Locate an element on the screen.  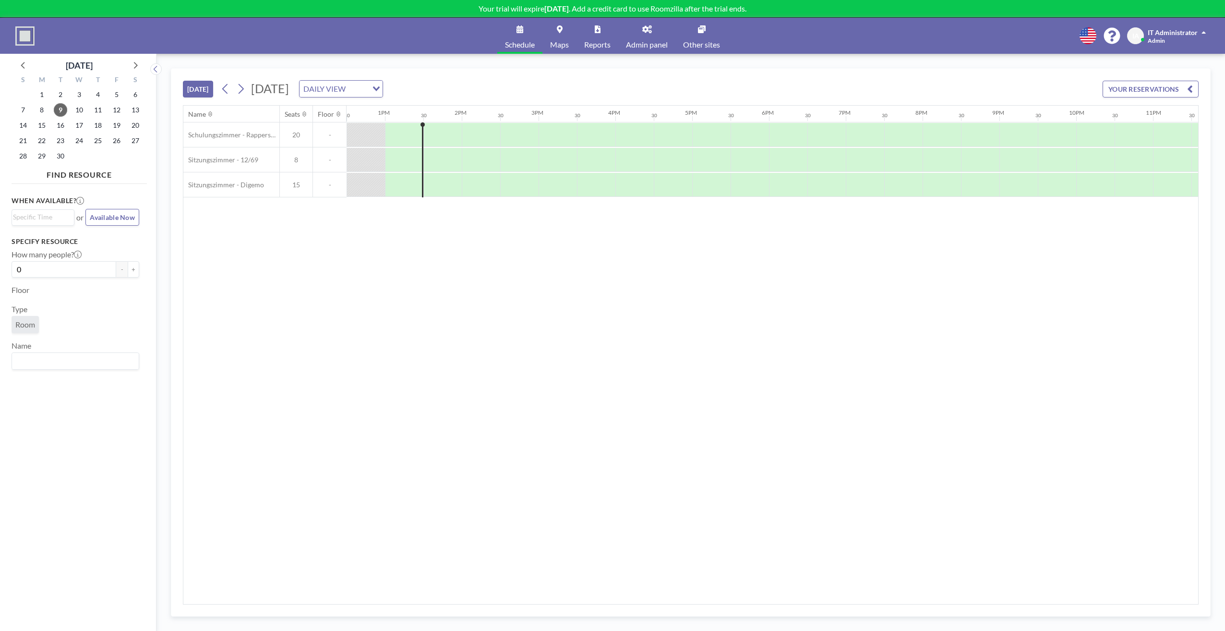
label: Name is located at coordinates (21, 346).